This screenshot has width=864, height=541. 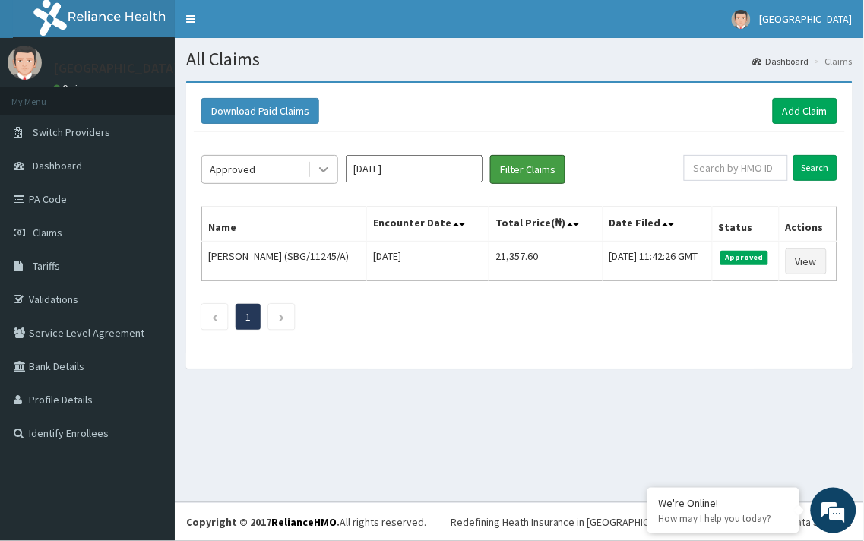 I want to click on th: Name, so click(x=284, y=225).